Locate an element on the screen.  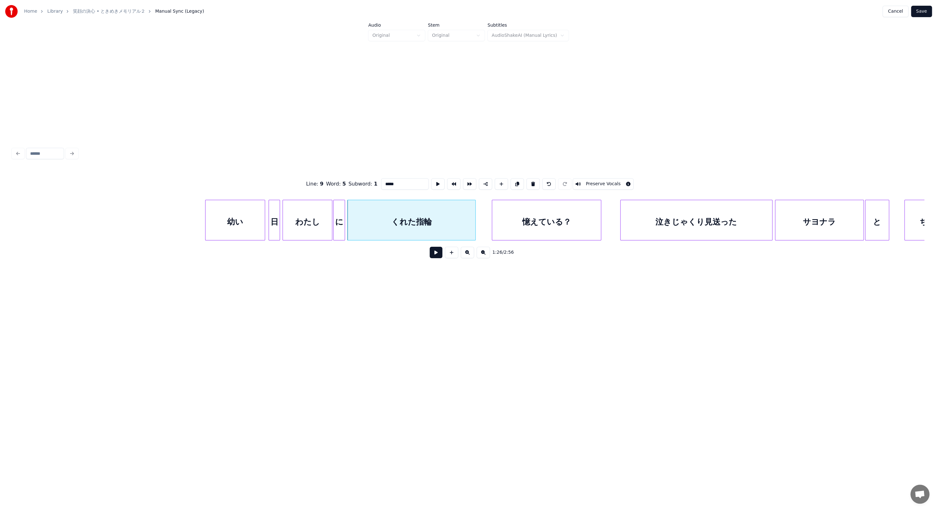
button: Save is located at coordinates (922, 11).